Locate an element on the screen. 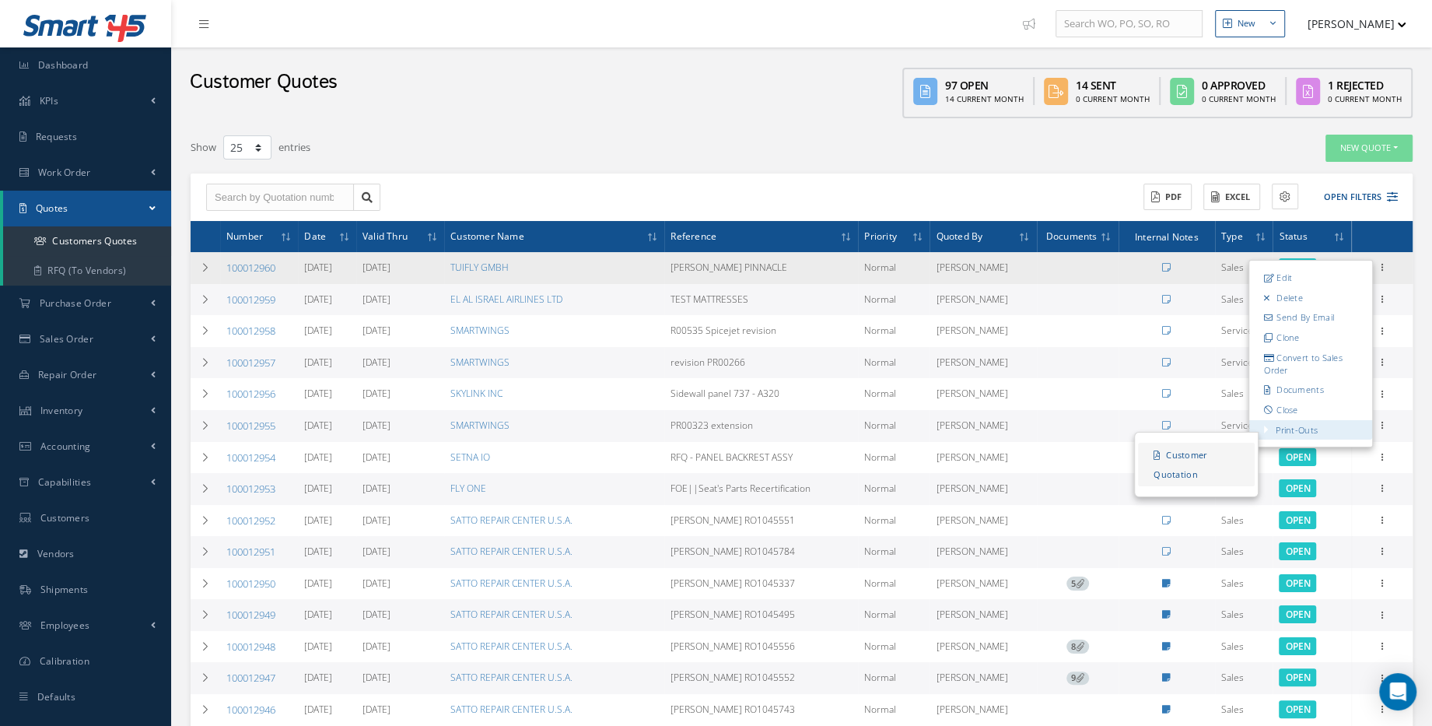  a: 100012946 is located at coordinates (250, 709).